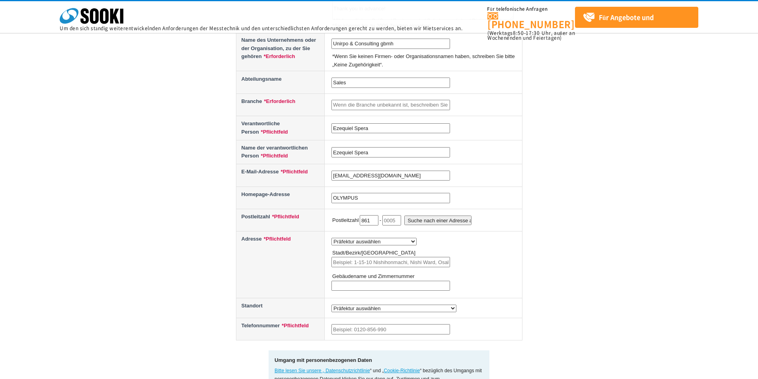 This screenshot has height=379, width=758. I want to click on font: Verantwortliche Person, so click(261, 128).